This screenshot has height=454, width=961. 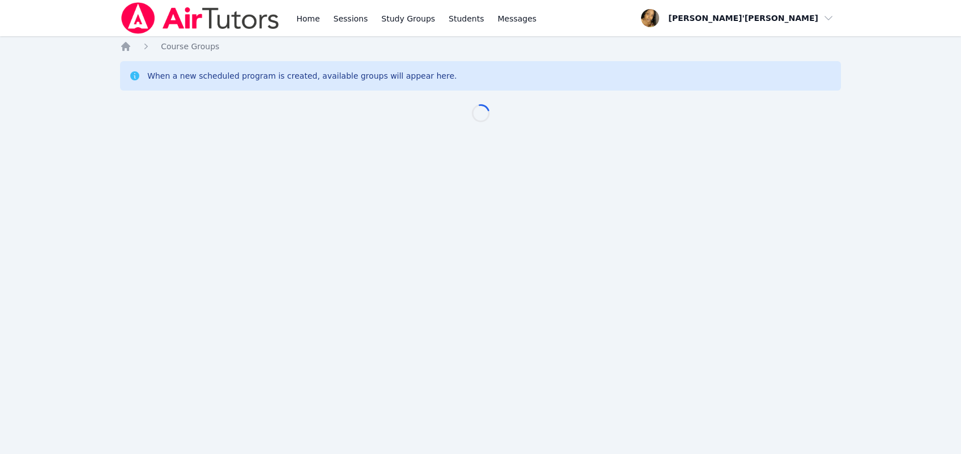 What do you see at coordinates (517, 19) in the screenshot?
I see `span: Messages` at bounding box center [517, 19].